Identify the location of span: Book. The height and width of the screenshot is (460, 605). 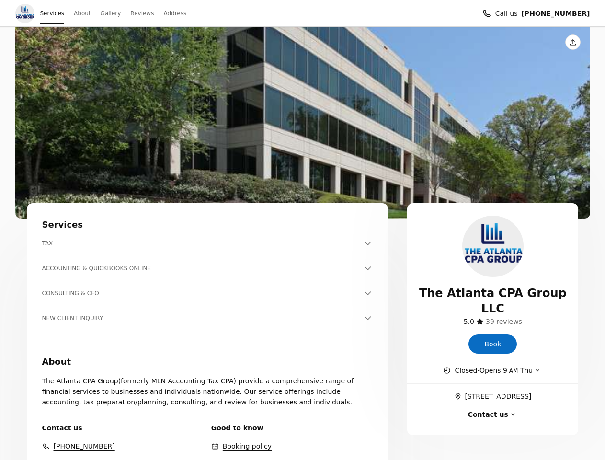
(493, 344).